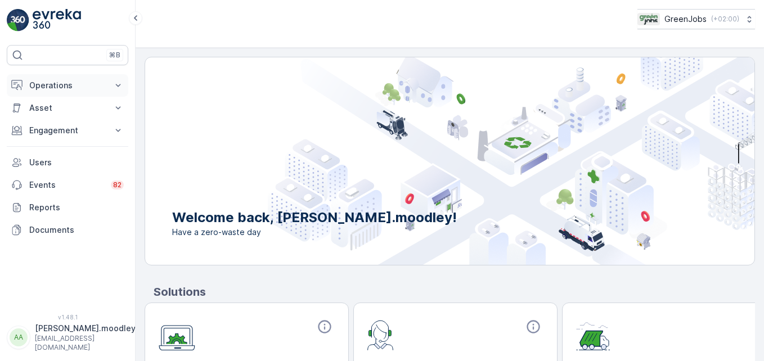 This screenshot has height=361, width=764. I want to click on a: Documents, so click(68, 230).